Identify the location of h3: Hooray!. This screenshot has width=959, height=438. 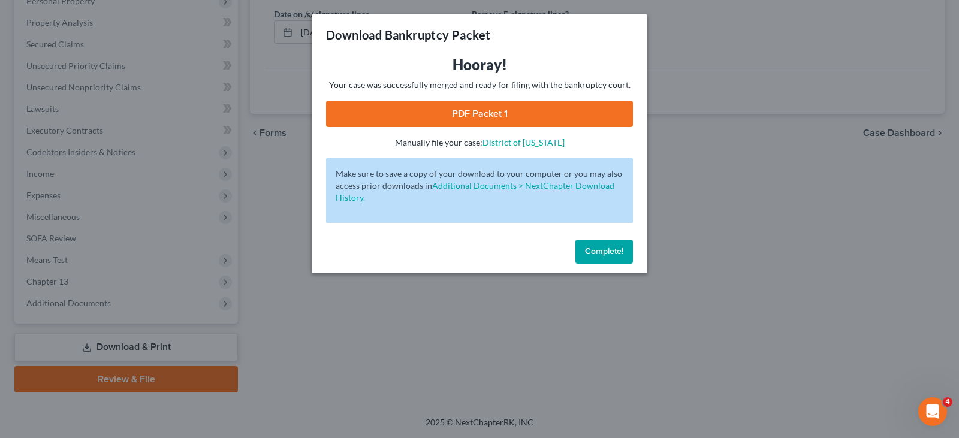
(479, 65).